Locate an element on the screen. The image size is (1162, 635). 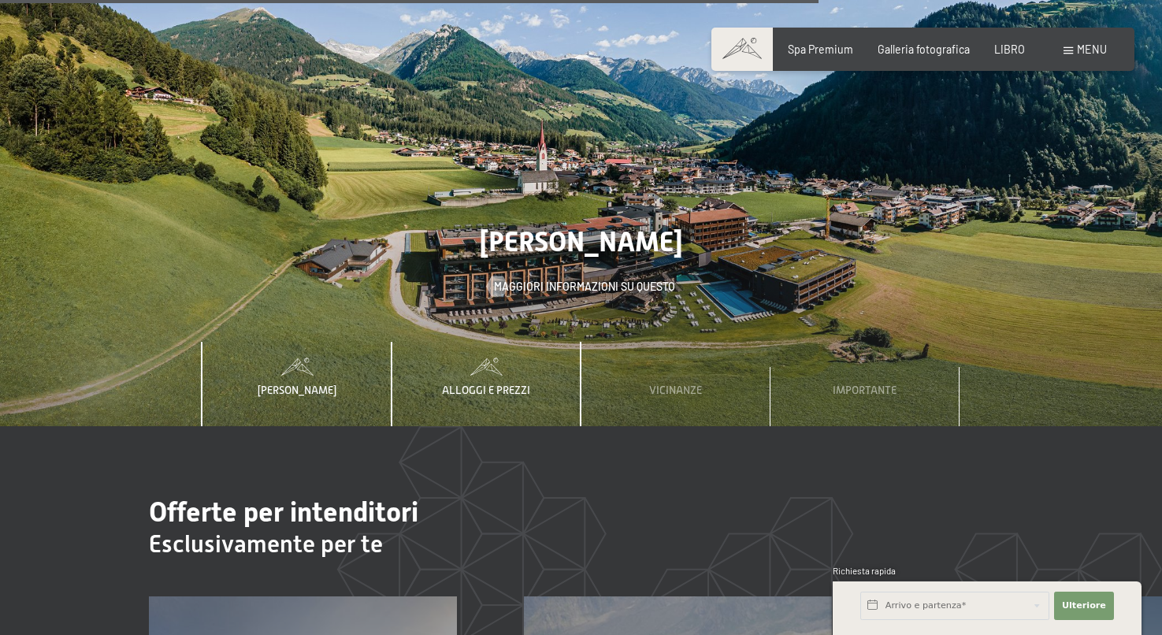
font: Galleria fotografica is located at coordinates (924, 49).